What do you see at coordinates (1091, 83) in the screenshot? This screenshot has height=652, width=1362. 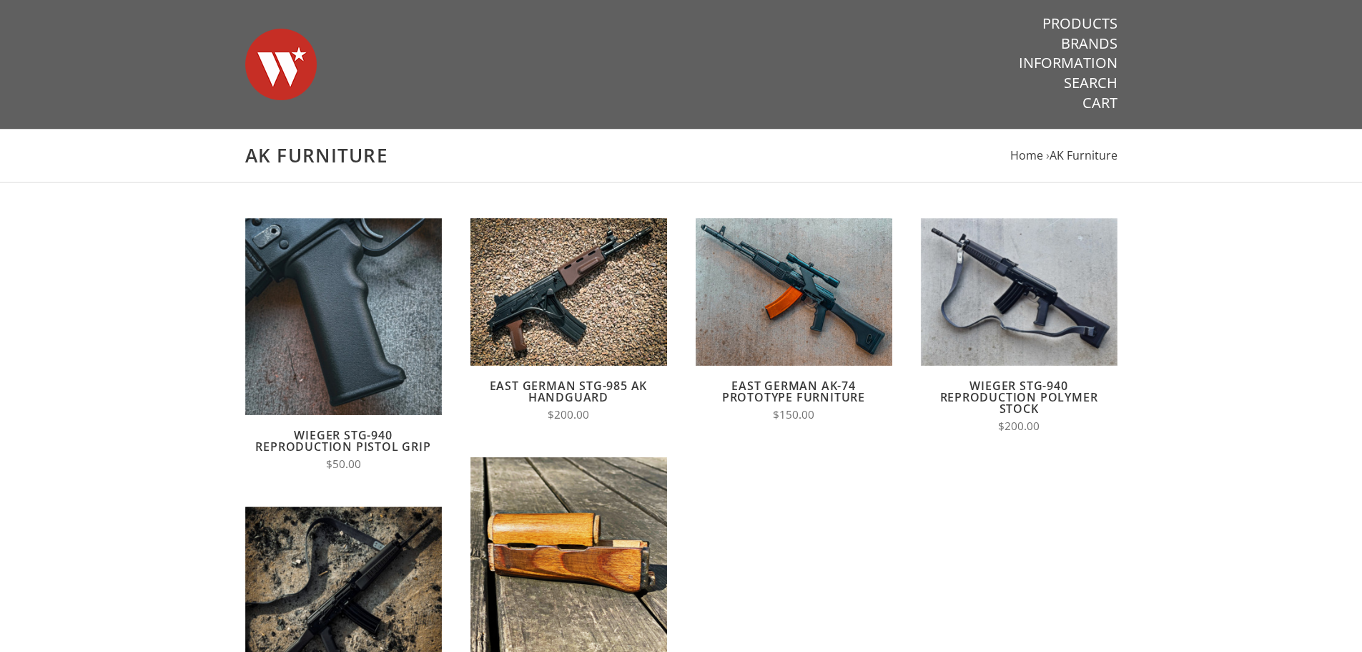 I see `a: Search` at bounding box center [1091, 83].